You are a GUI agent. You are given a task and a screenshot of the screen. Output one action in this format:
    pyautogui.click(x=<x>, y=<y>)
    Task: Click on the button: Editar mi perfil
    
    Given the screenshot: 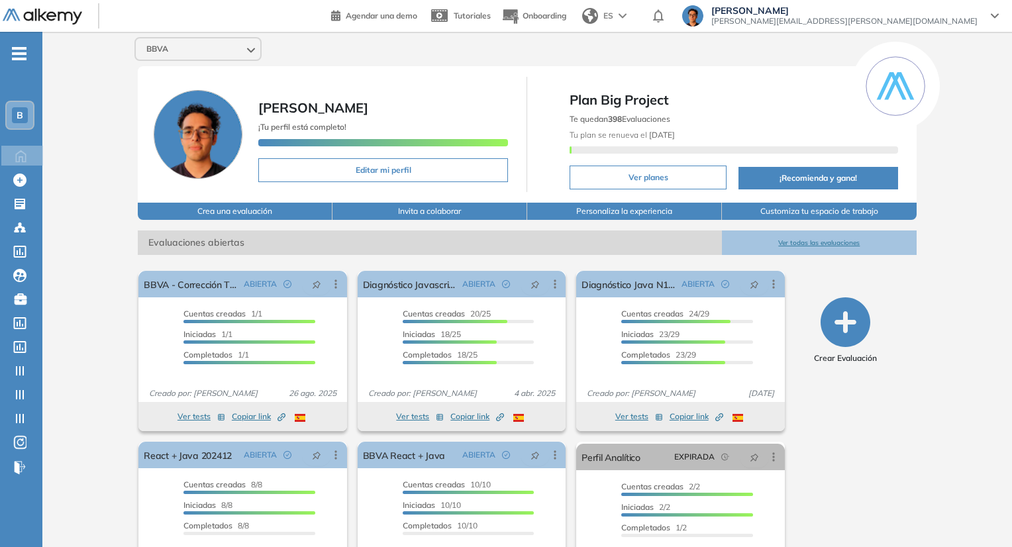 What is the action you would take?
    pyautogui.click(x=383, y=170)
    